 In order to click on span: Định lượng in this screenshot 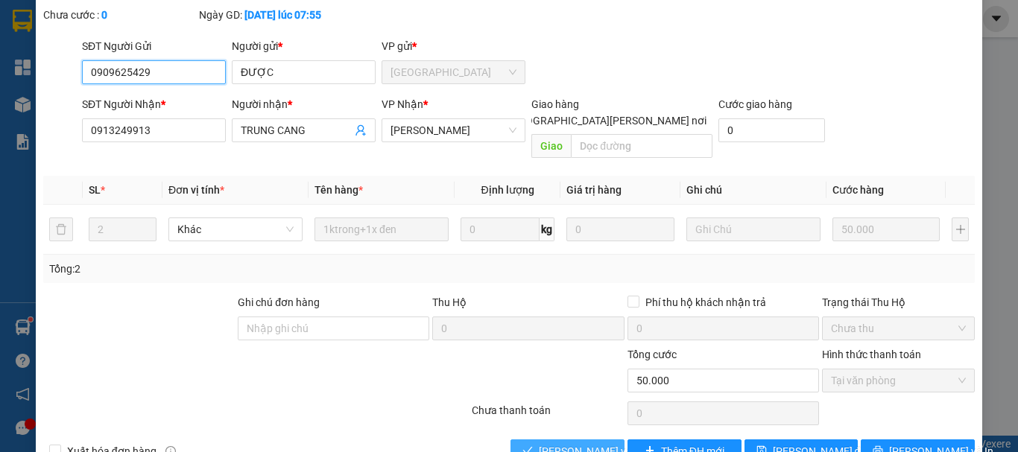, I will do `click(507, 190)`.